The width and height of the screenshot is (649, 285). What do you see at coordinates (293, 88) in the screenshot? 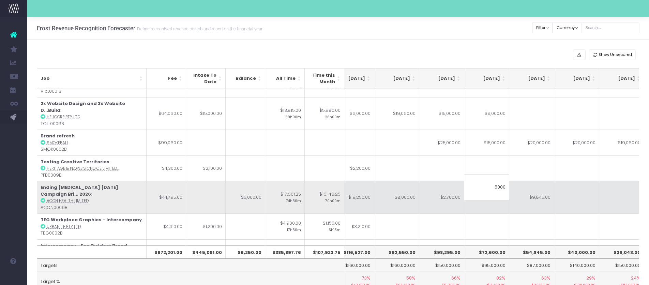
I see `small: 96h45m` at bounding box center [293, 88].